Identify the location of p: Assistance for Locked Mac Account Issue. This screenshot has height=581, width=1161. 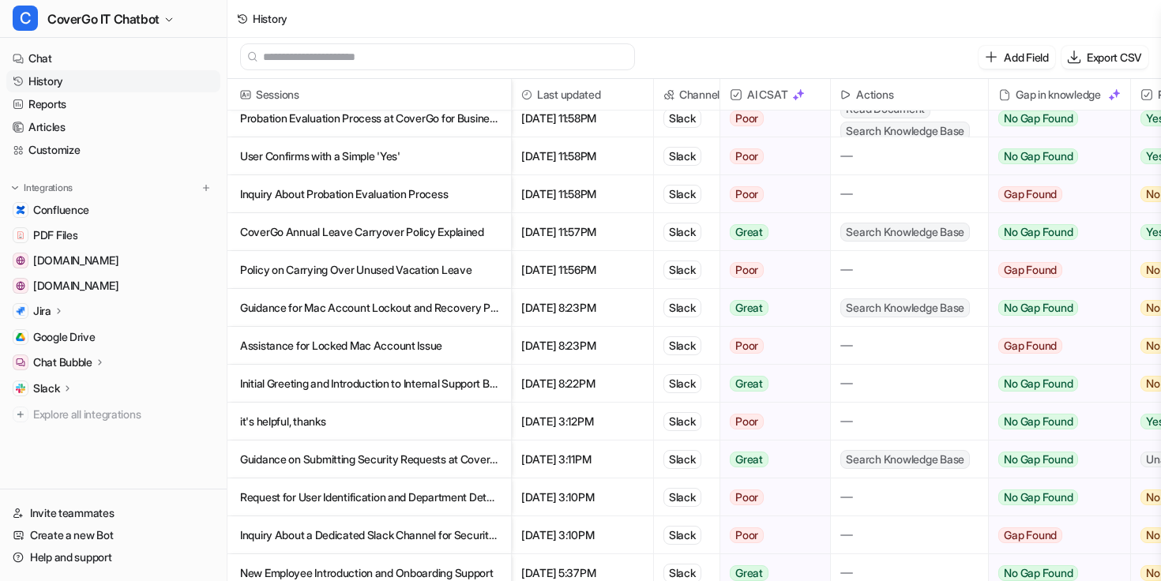
(369, 346).